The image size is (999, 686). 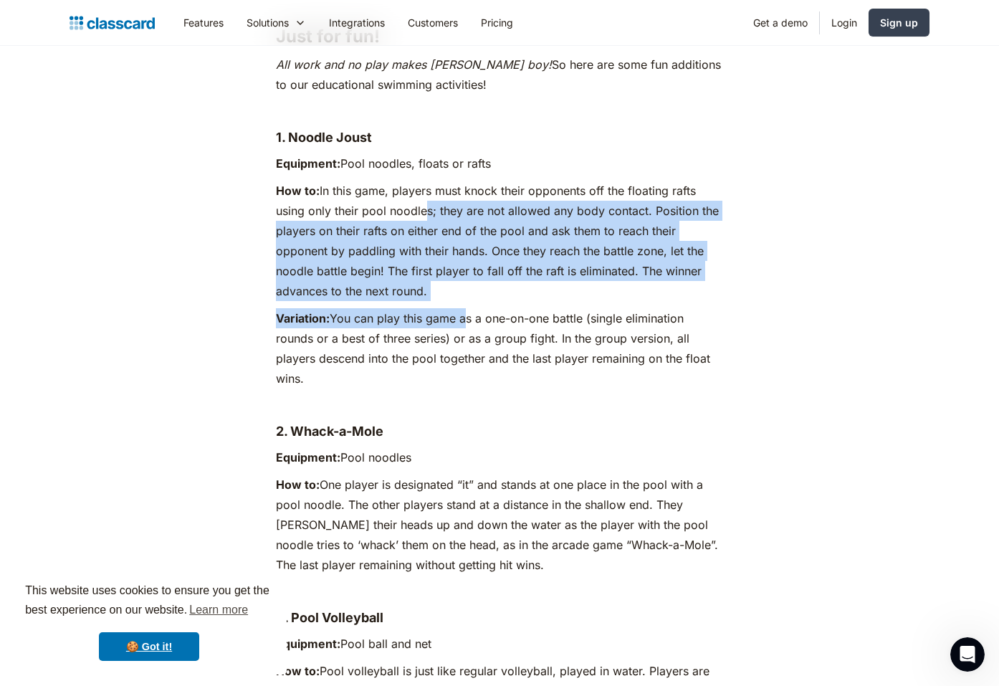 I want to click on a: Sign up, so click(x=898, y=22).